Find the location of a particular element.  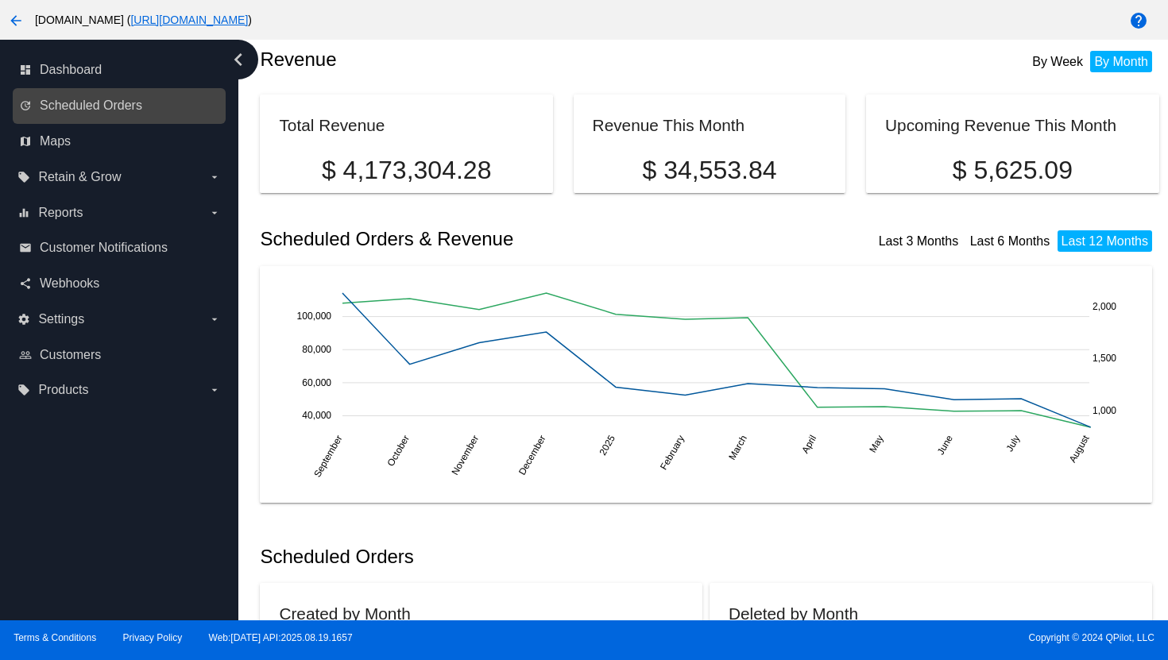

h2: Total Revenue is located at coordinates (331, 125).